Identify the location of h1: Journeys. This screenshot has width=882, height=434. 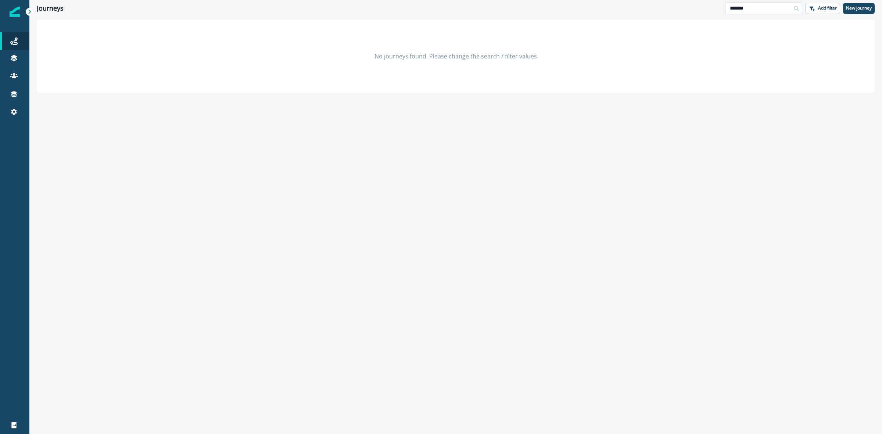
(50, 8).